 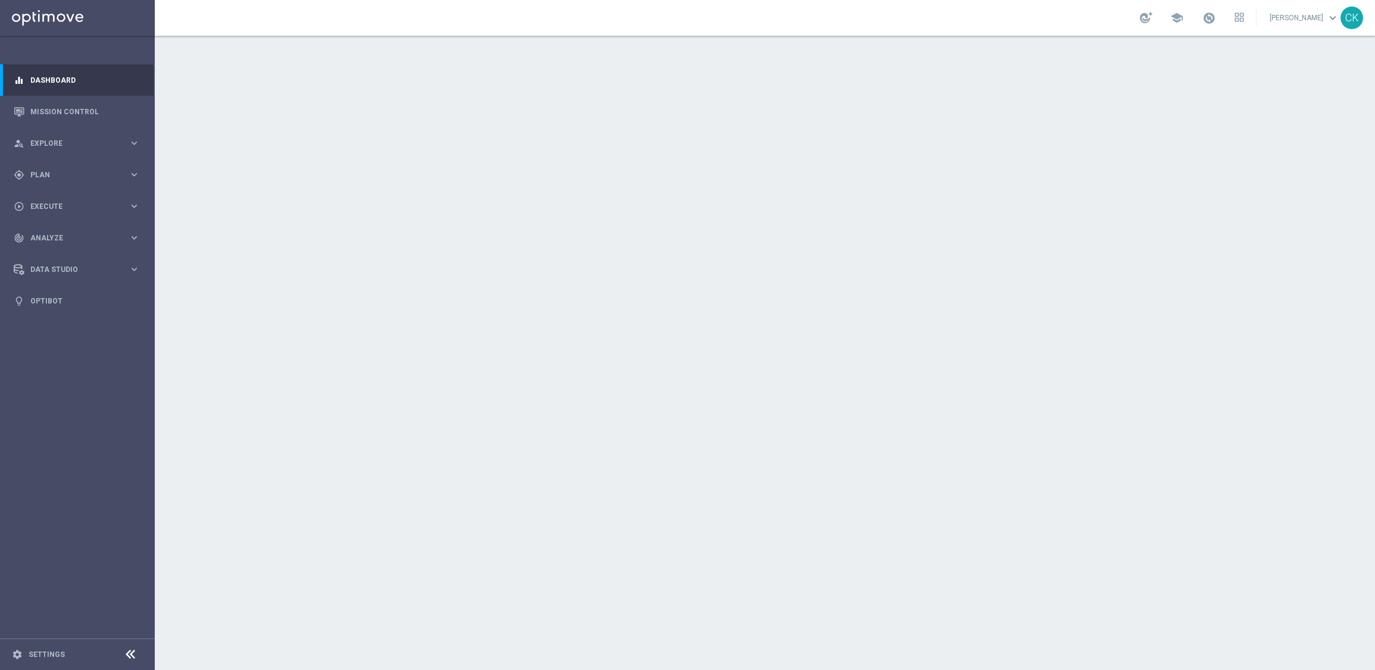 What do you see at coordinates (77, 238) in the screenshot?
I see `button: track_changes Analyze keyboard_arrow_right` at bounding box center [77, 238].